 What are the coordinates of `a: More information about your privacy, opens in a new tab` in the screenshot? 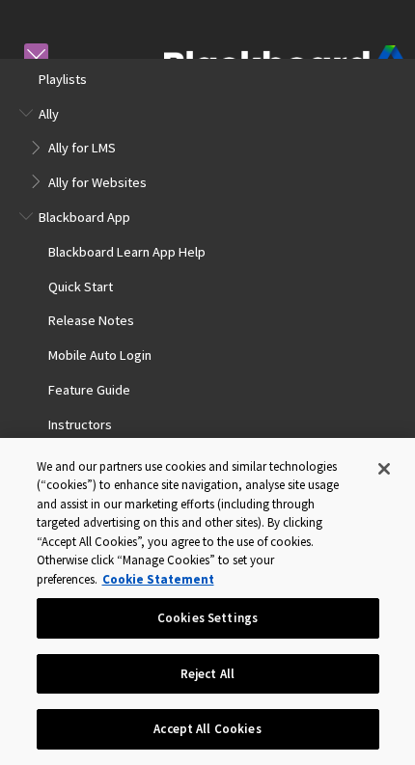 It's located at (158, 578).